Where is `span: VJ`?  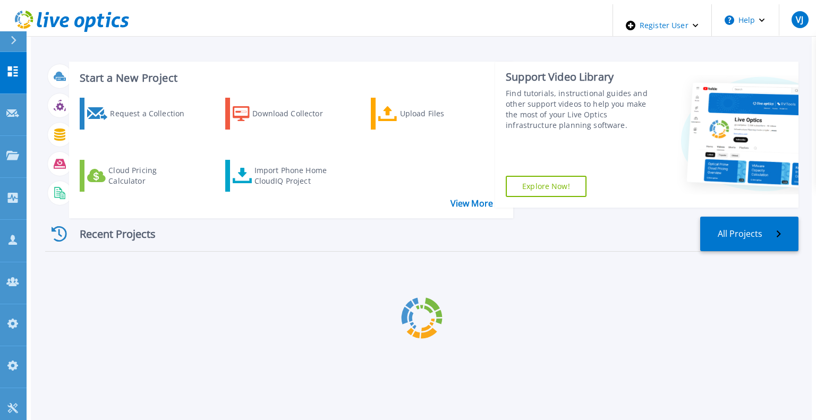 span: VJ is located at coordinates (800, 20).